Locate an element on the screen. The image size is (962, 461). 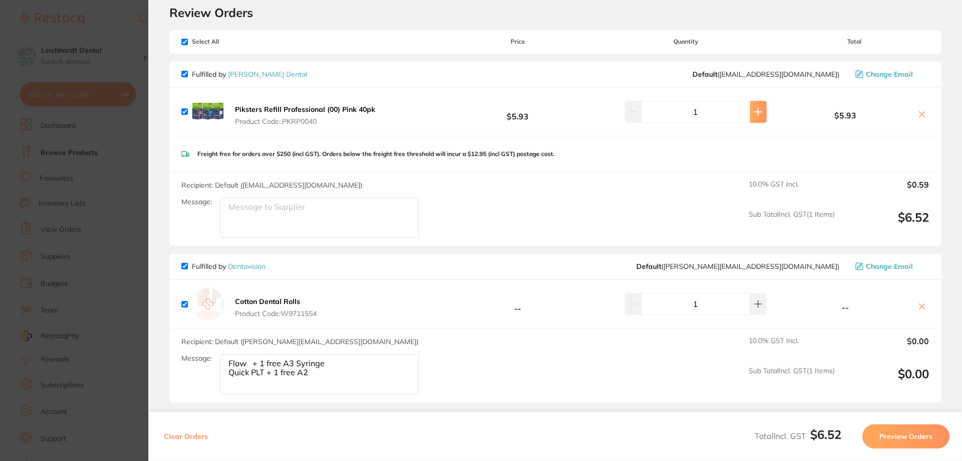
span: sales@piksters.com is located at coordinates (766, 74).